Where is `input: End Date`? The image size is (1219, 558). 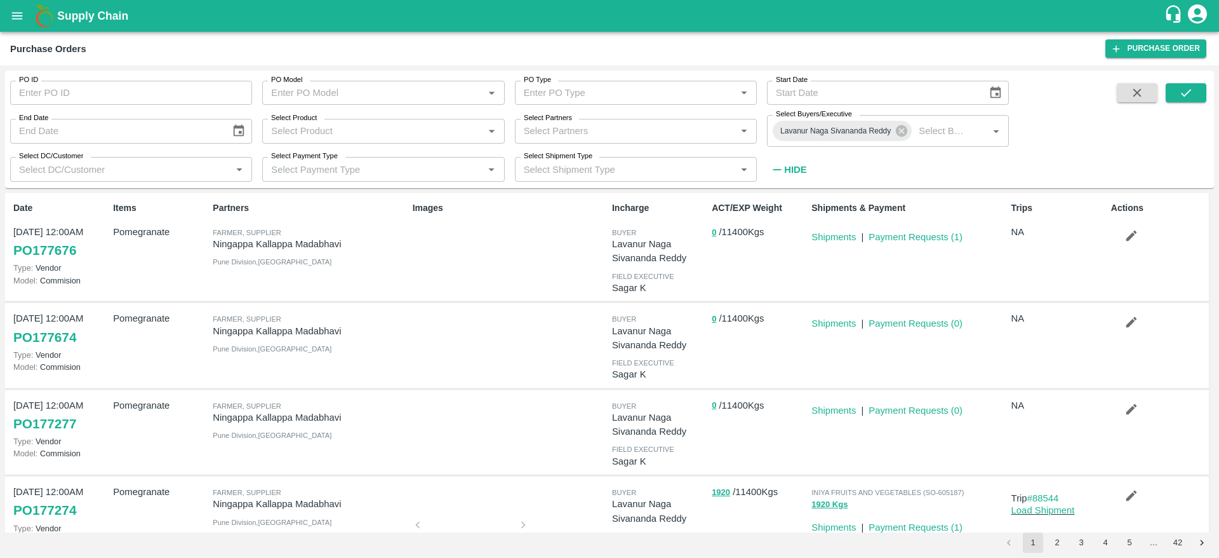
input: End Date is located at coordinates (116, 131).